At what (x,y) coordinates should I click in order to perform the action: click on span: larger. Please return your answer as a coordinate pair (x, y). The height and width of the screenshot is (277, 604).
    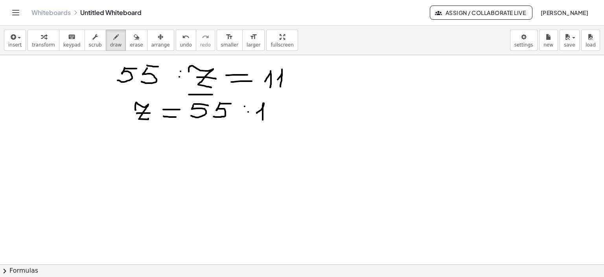
    Looking at the image, I should click on (253, 45).